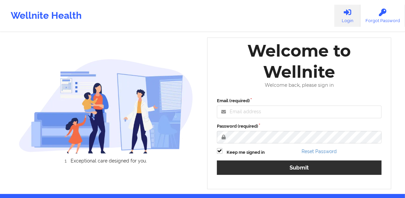 This screenshot has width=405, height=198. I want to click on div: Welcome to Wellnite, so click(299, 61).